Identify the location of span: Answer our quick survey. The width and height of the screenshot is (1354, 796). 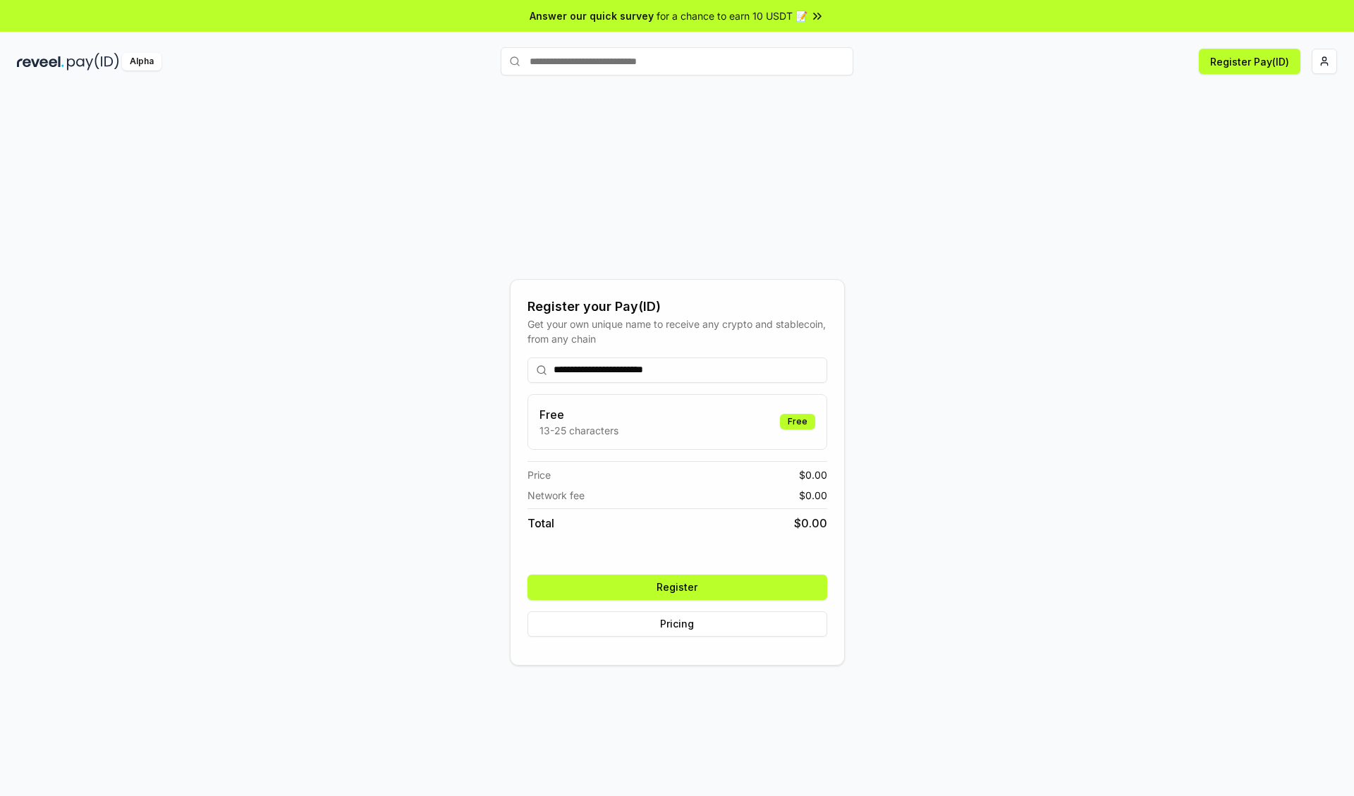
(592, 16).